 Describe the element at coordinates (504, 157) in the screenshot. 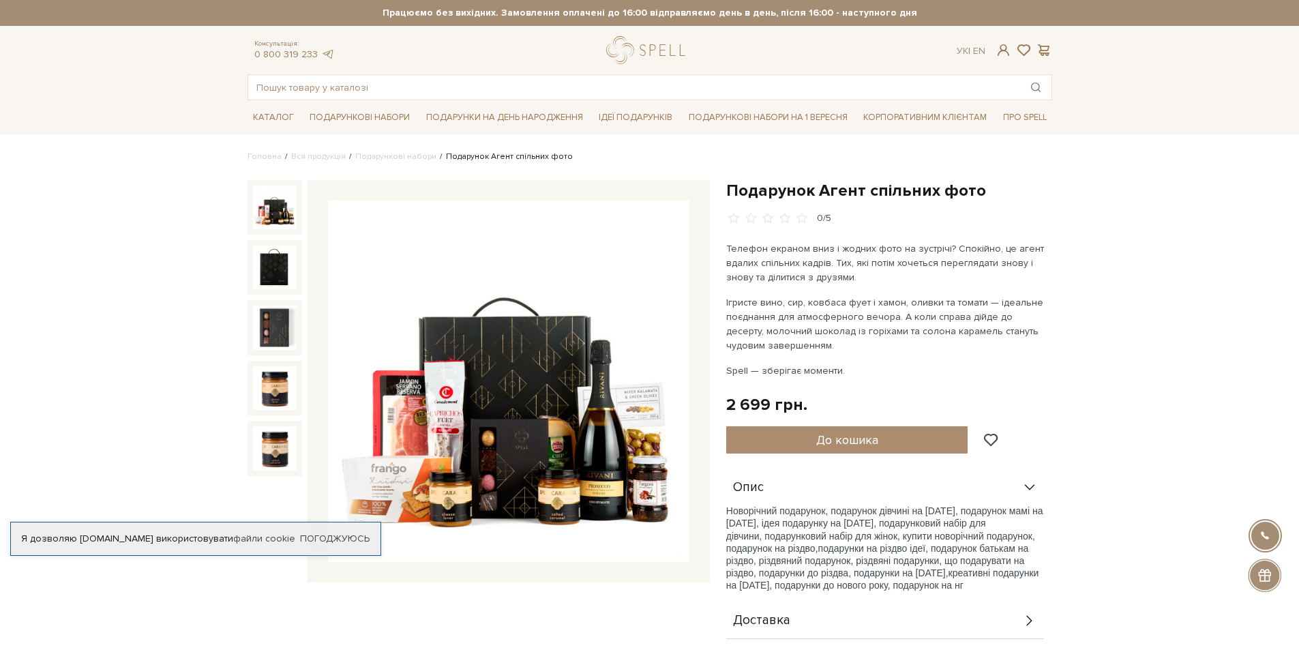

I see `li: Подарунок Агент спільних фото` at that location.